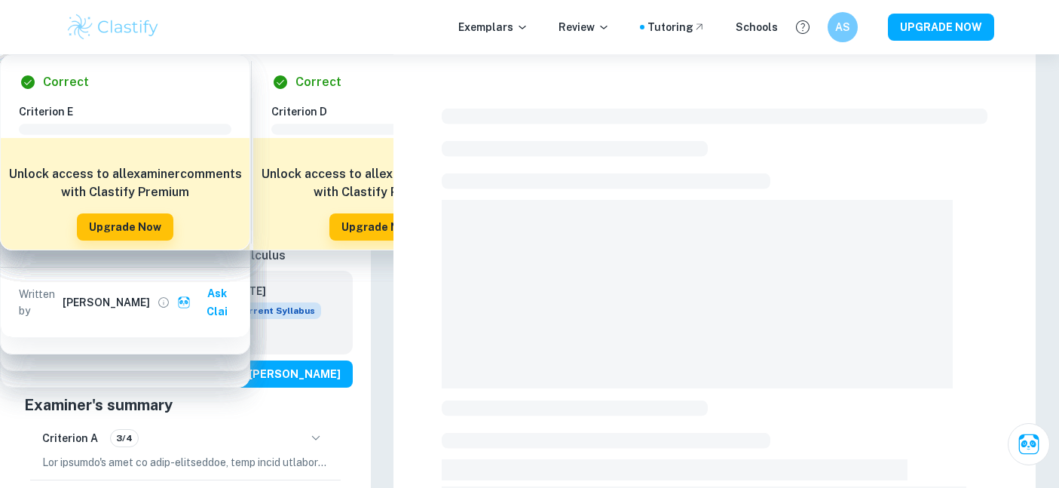 Image resolution: width=1059 pixels, height=488 pixels. Describe the element at coordinates (842, 27) in the screenshot. I see `h6: AS` at that location.